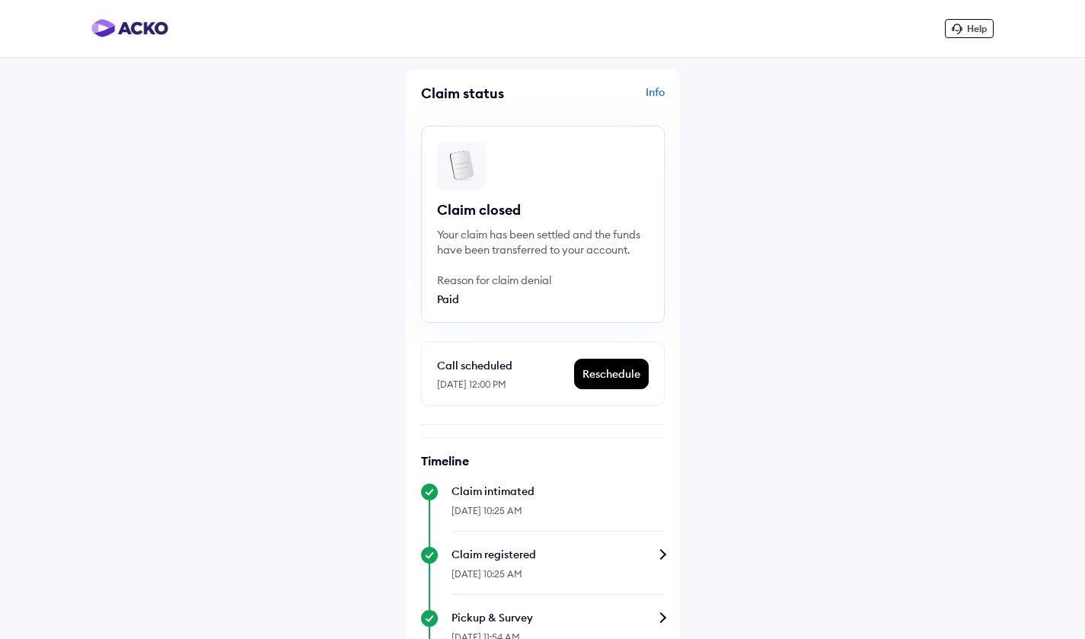 The height and width of the screenshot is (639, 1085). I want to click on div: Your claim has been settled and the funds have been transferred to your account., so click(543, 242).